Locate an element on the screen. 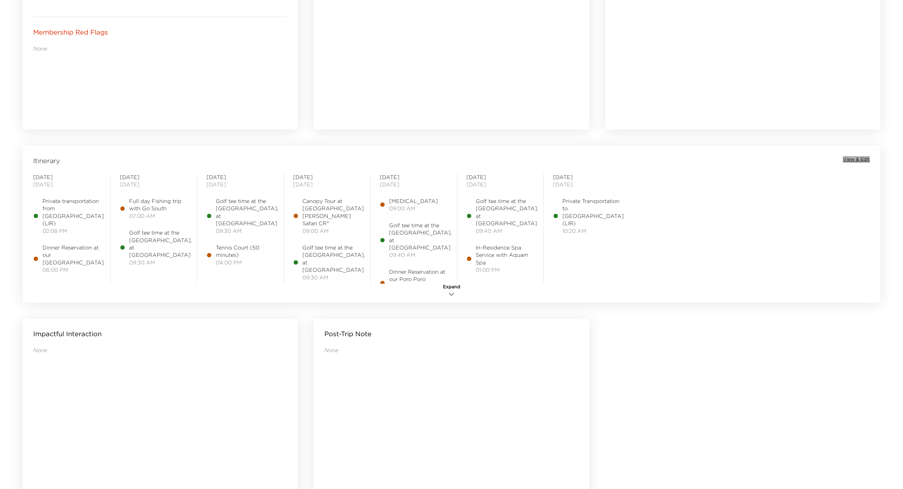 This screenshot has height=489, width=903. span: Expand is located at coordinates (452, 287).